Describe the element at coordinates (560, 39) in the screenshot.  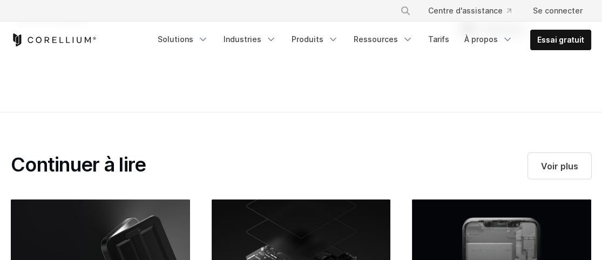
I see `font: Essai gratuit` at that location.